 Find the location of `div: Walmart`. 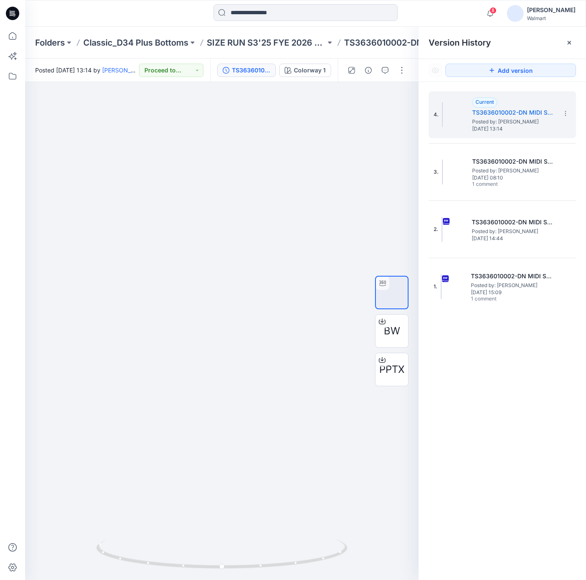

div: Walmart is located at coordinates (552, 18).